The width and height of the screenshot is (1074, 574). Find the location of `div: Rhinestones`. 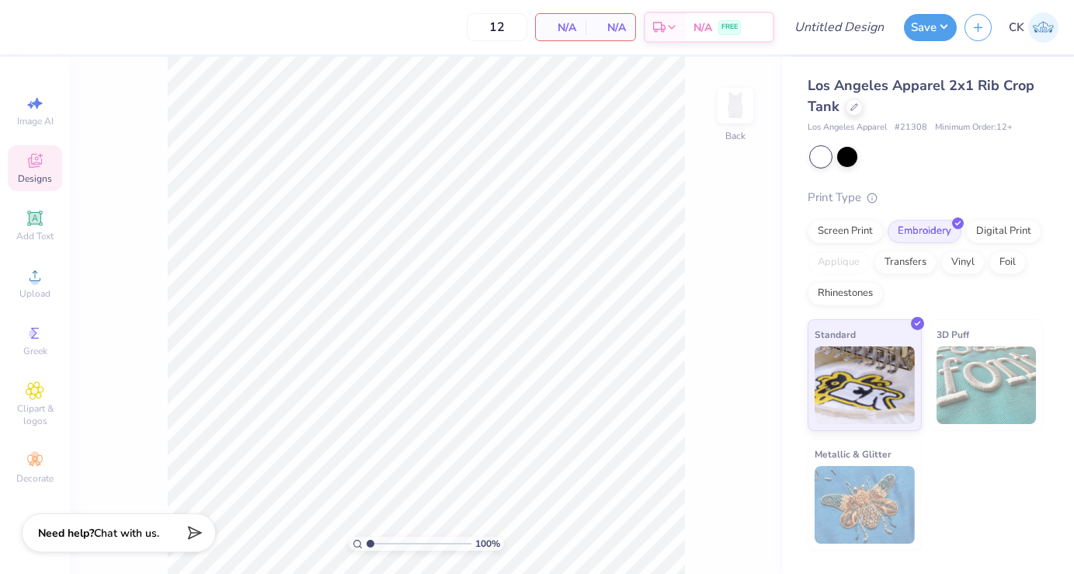

div: Rhinestones is located at coordinates (845, 294).